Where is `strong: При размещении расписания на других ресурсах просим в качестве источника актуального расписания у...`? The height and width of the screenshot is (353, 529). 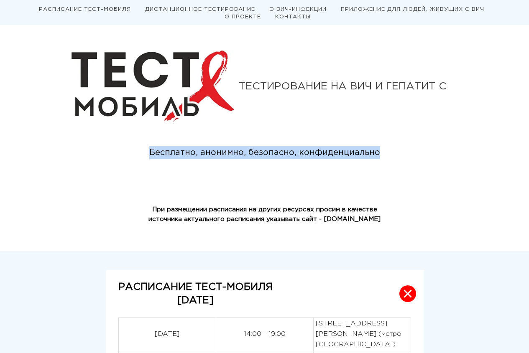
strong: При размещении расписания на других ресурсах просим в качестве источника актуального расписания у... is located at coordinates (264, 215).